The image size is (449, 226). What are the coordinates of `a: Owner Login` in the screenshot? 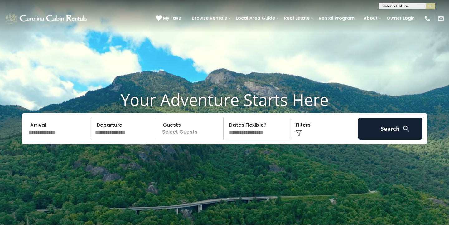 It's located at (401, 18).